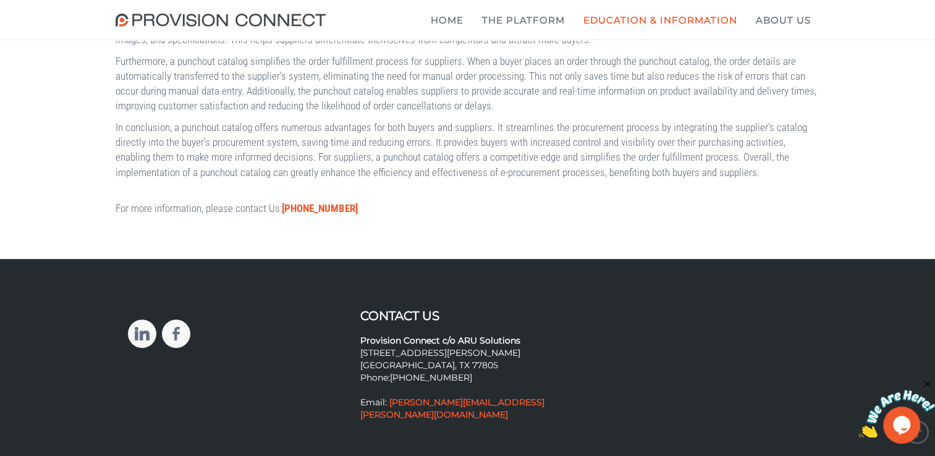 This screenshot has width=935, height=456. Describe the element at coordinates (224, 20) in the screenshot. I see `img: Provision Connect` at that location.